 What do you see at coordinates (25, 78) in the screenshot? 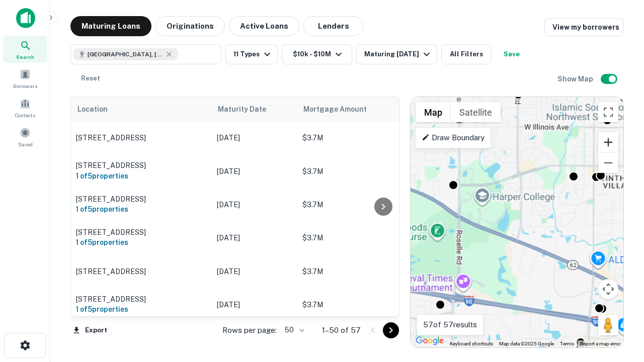
I see `div: Borrowers` at bounding box center [25, 78].